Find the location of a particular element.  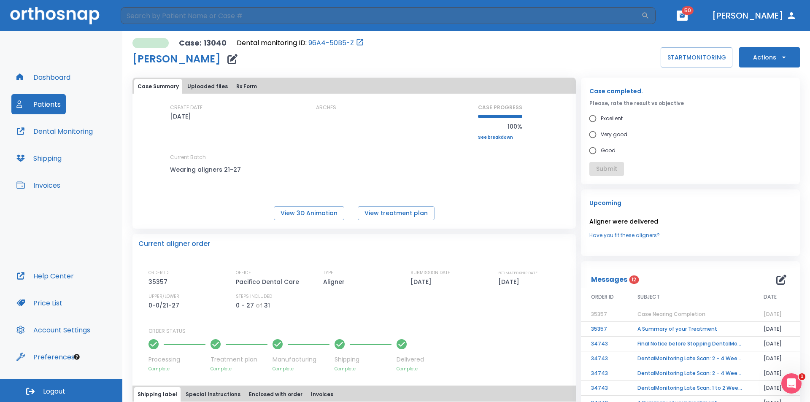

button: Shipping label is located at coordinates (157, 394).